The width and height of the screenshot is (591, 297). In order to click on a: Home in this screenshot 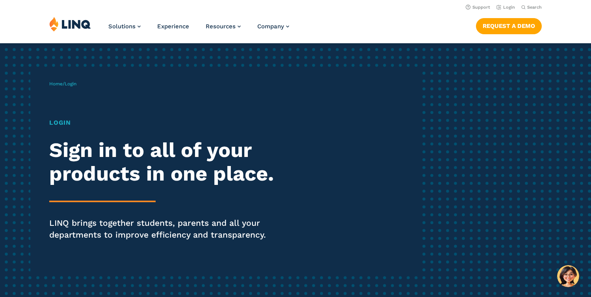, I will do `click(56, 84)`.